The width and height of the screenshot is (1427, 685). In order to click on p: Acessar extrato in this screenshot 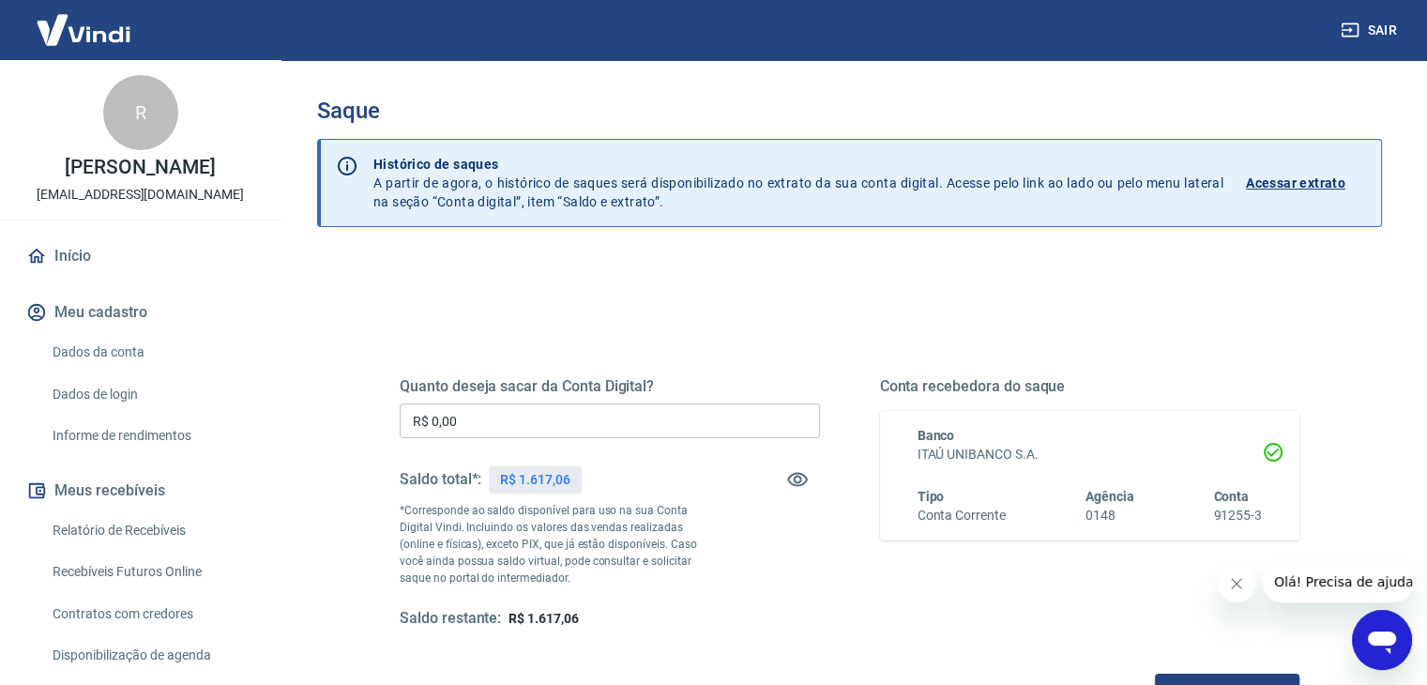, I will do `click(1296, 183)`.